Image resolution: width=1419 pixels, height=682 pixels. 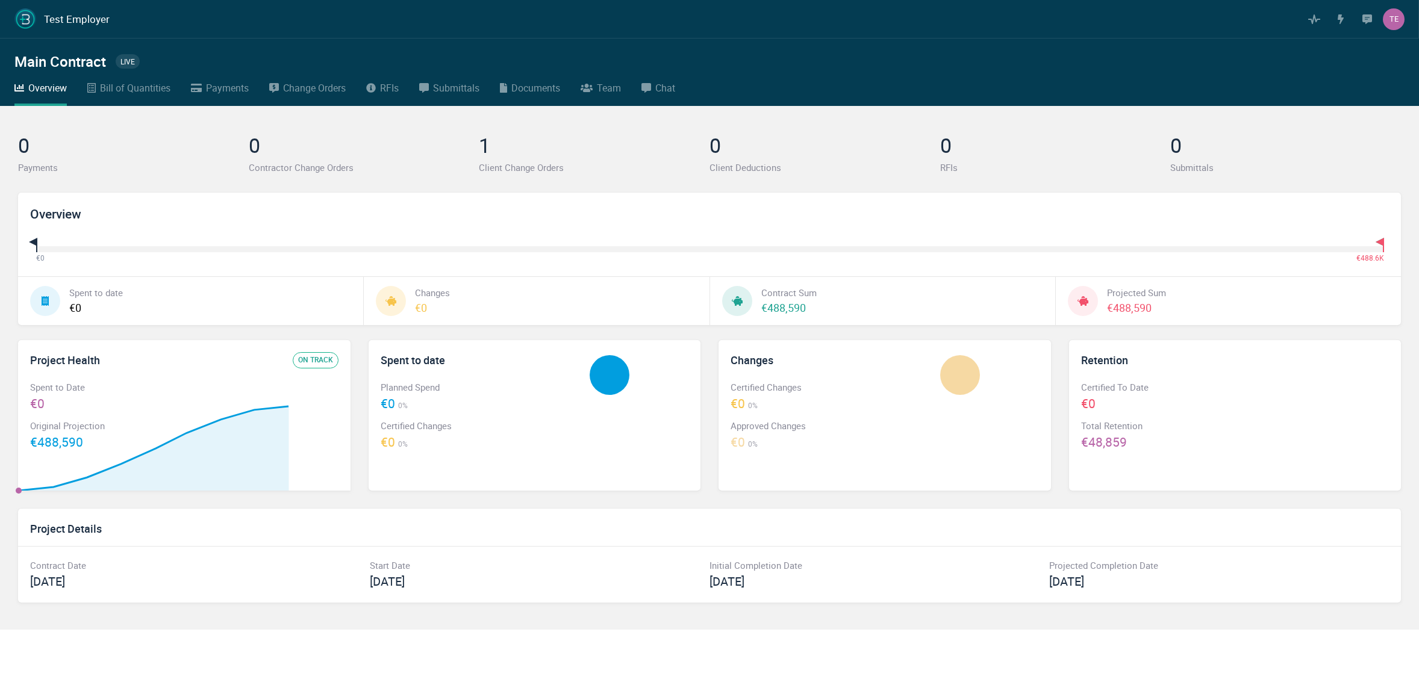 I want to click on a: Payments, so click(x=220, y=93).